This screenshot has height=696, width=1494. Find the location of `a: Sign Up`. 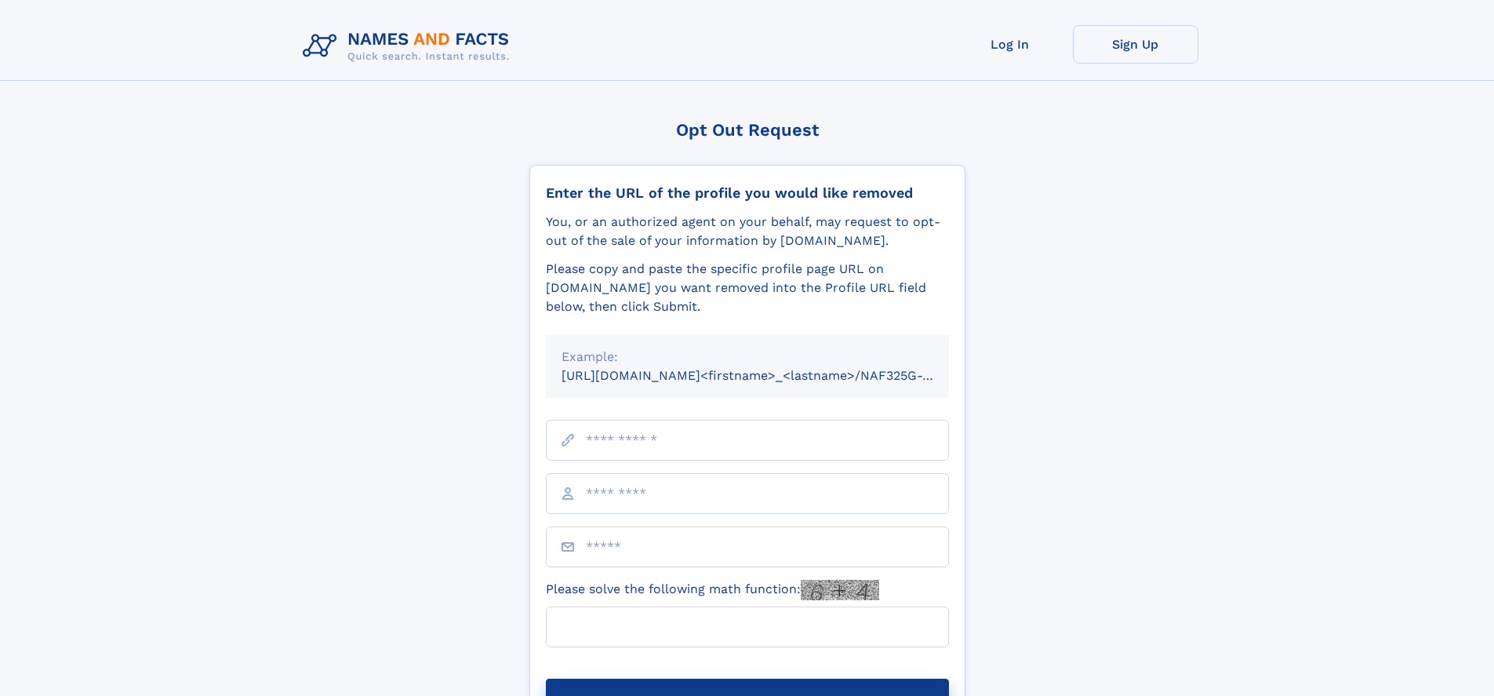

a: Sign Up is located at coordinates (1135, 44).